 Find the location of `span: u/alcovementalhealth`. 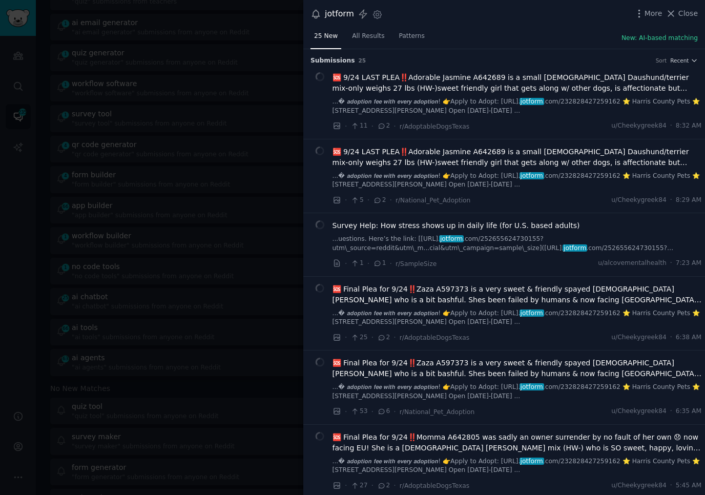

span: u/alcovementalhealth is located at coordinates (632, 263).